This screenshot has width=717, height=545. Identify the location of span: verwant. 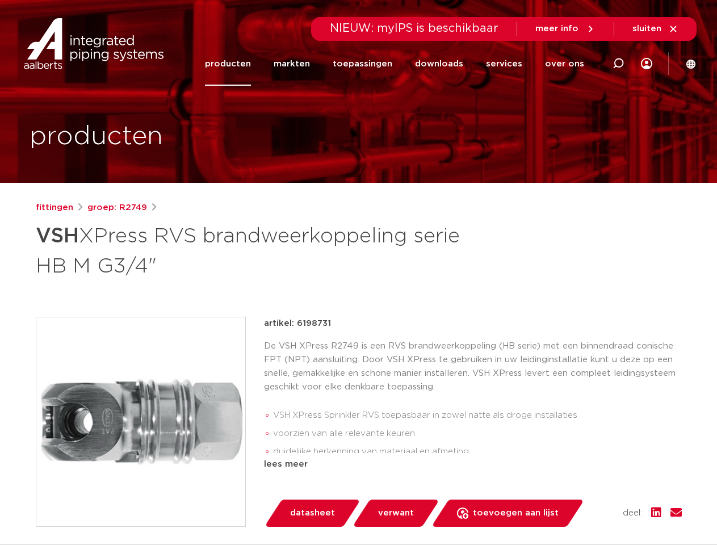
(396, 513).